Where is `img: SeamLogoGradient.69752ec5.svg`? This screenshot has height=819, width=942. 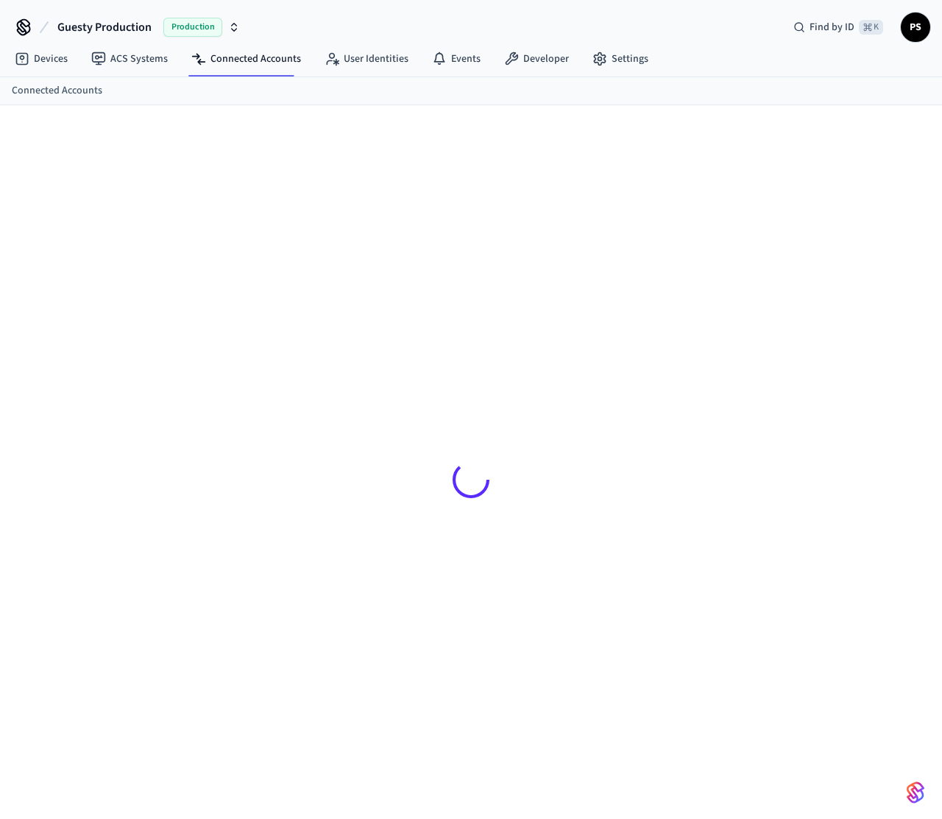
img: SeamLogoGradient.69752ec5.svg is located at coordinates (915, 793).